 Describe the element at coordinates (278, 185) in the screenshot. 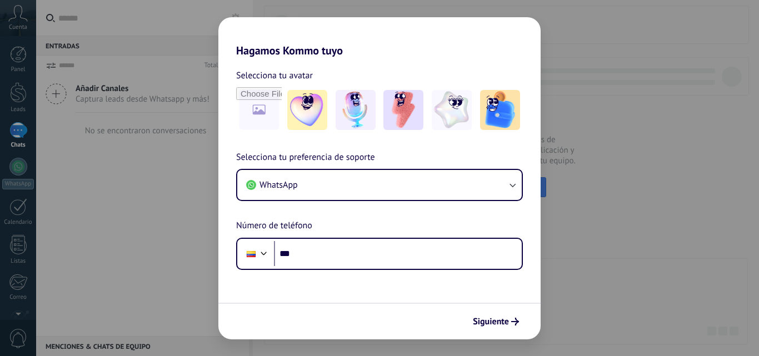

I see `span: WhatsApp` at that location.